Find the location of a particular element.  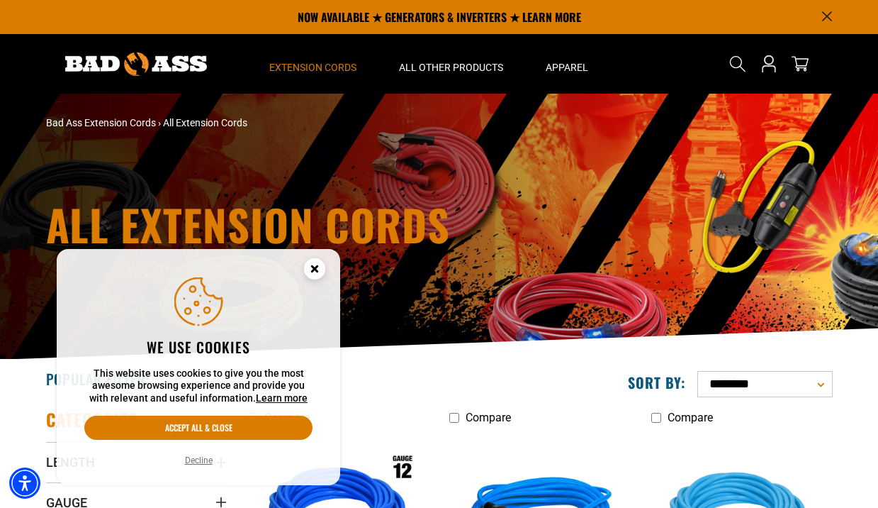

span: Apparel is located at coordinates (567, 67).